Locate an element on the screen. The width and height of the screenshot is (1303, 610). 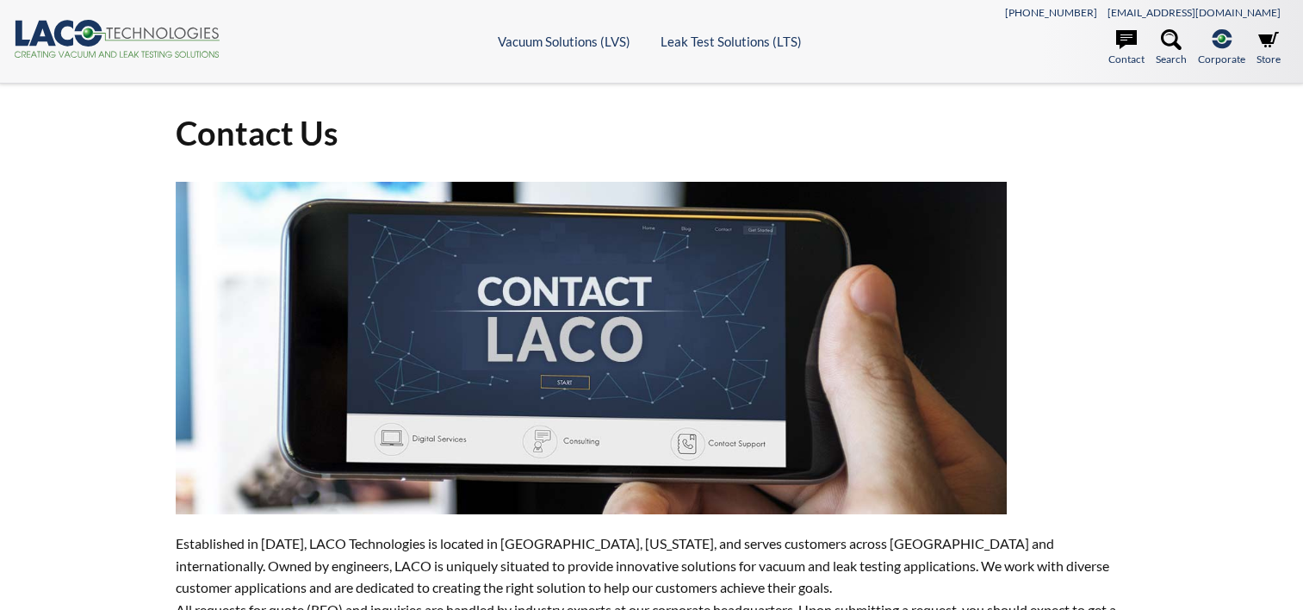
a: Search is located at coordinates (1171, 48).